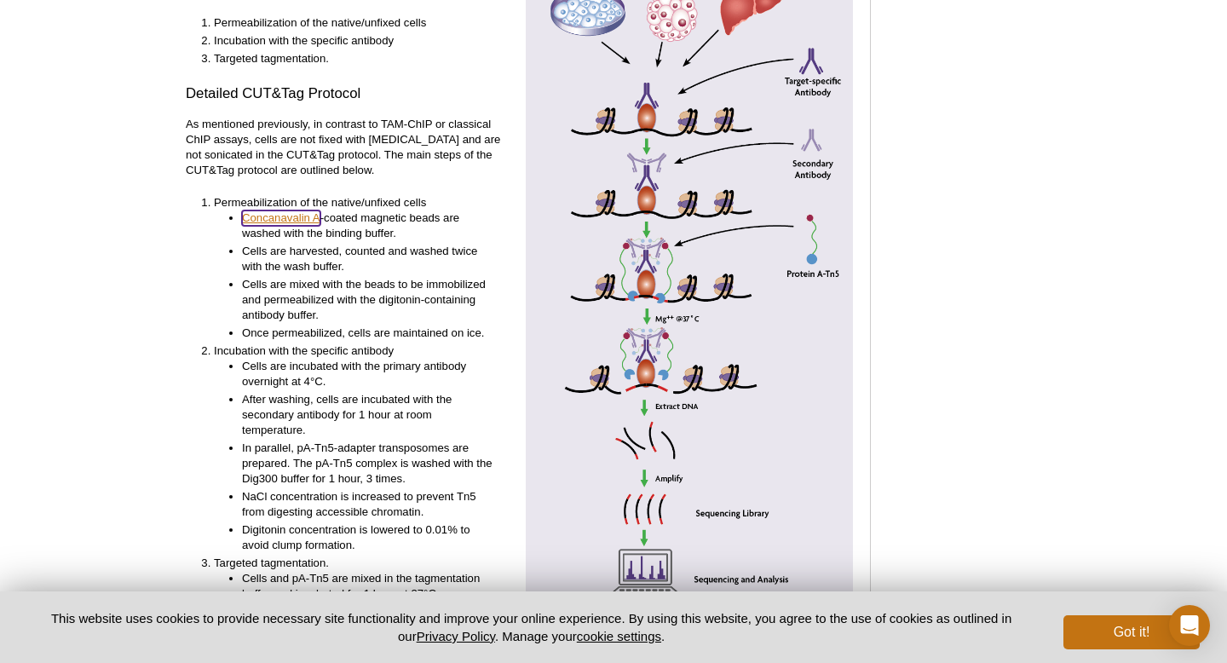 The image size is (1227, 663). I want to click on li: Cells are mixed with the beads to be immobilized and permeabilized with the digitonin-containing ..., so click(369, 300).